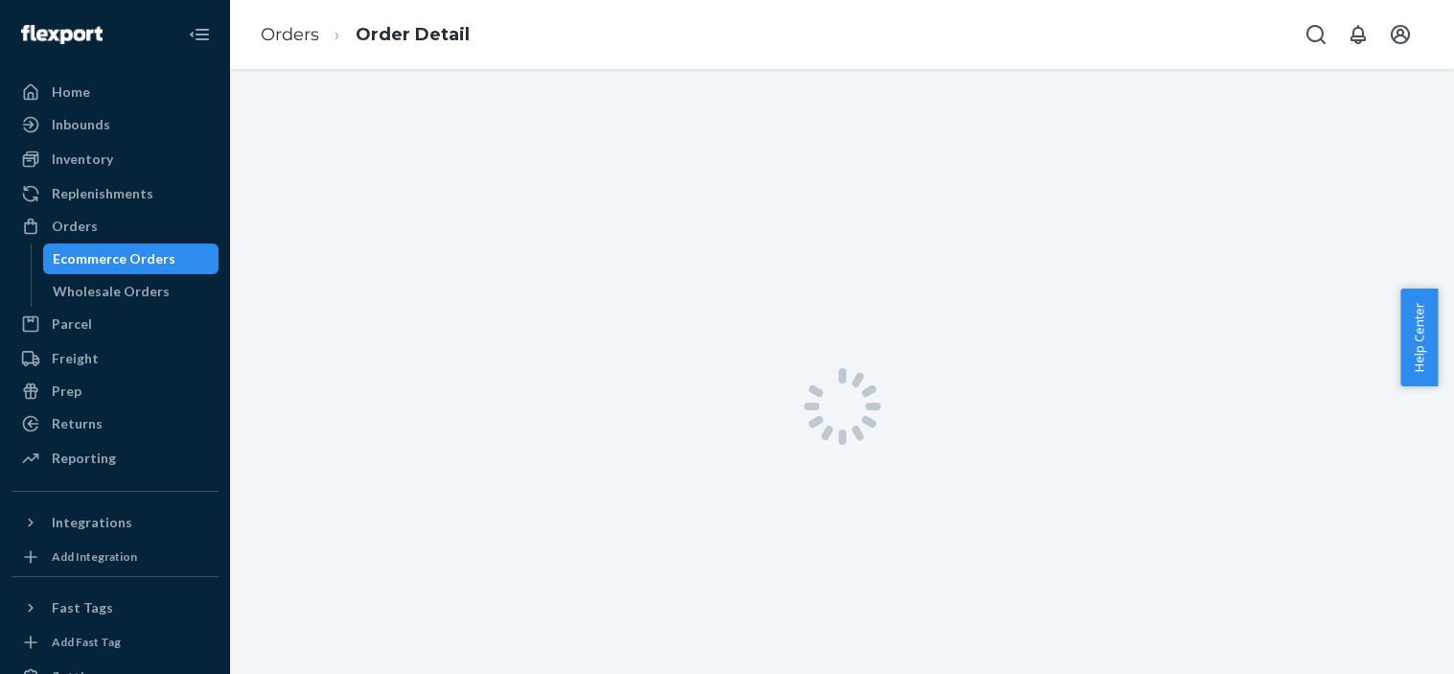  Describe the element at coordinates (82, 159) in the screenshot. I see `div: Inventory` at that location.